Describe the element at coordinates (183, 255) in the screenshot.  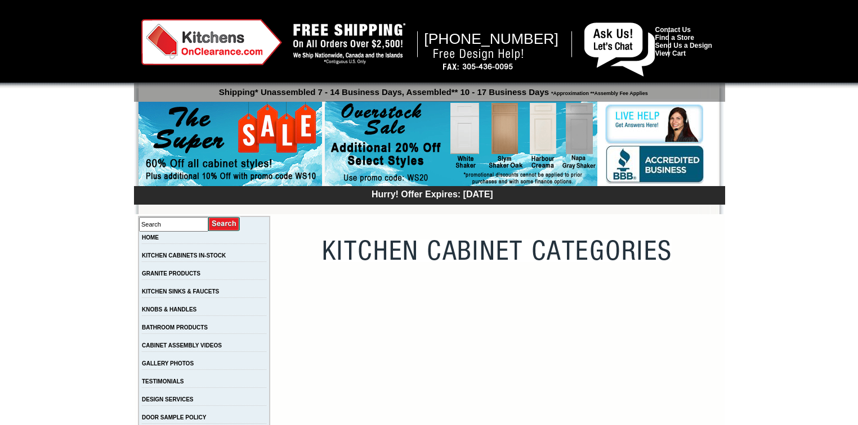
I see `a: KITCHEN CABINETS IN-STOCK` at that location.